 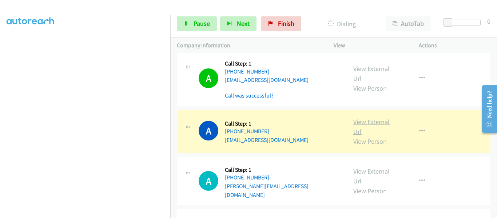 I want to click on div: 0, so click(x=489, y=21).